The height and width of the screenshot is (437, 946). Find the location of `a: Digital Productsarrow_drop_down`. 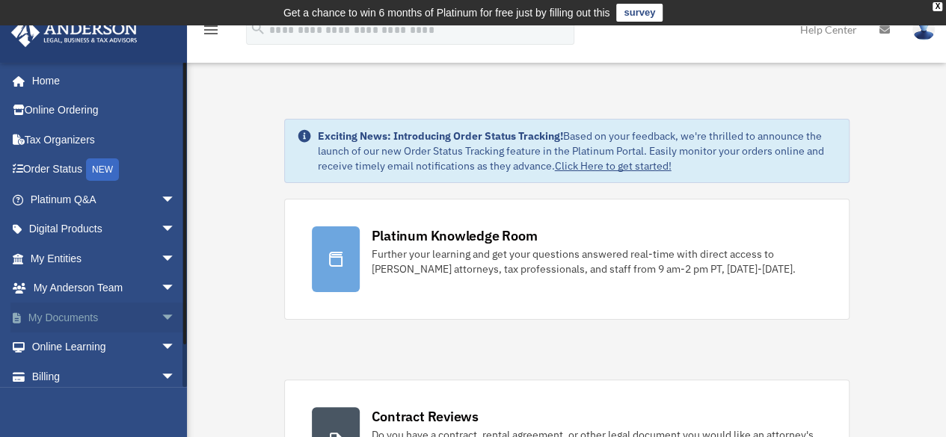

a: Digital Productsarrow_drop_down is located at coordinates (104, 230).